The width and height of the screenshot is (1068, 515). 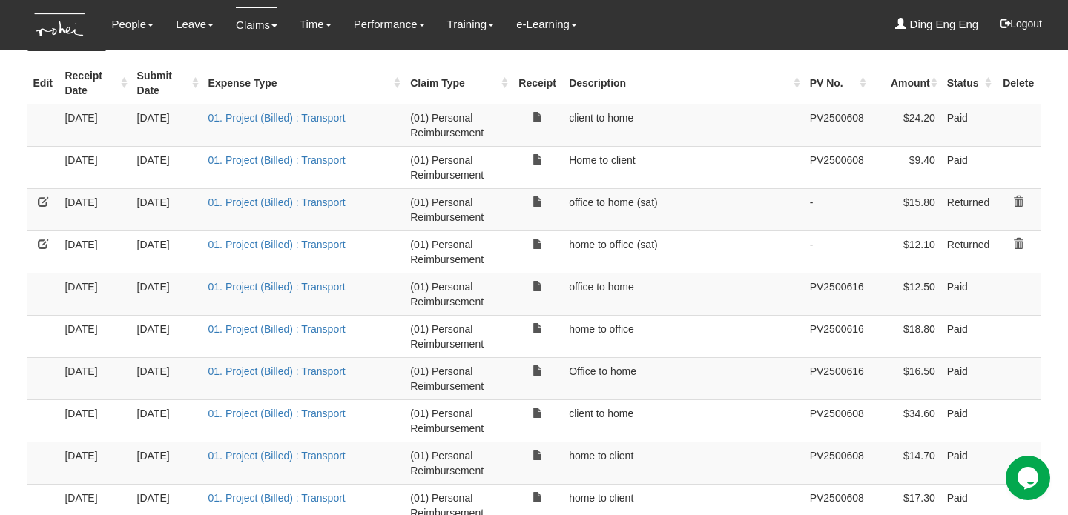 I want to click on th: Edit, so click(x=42, y=83).